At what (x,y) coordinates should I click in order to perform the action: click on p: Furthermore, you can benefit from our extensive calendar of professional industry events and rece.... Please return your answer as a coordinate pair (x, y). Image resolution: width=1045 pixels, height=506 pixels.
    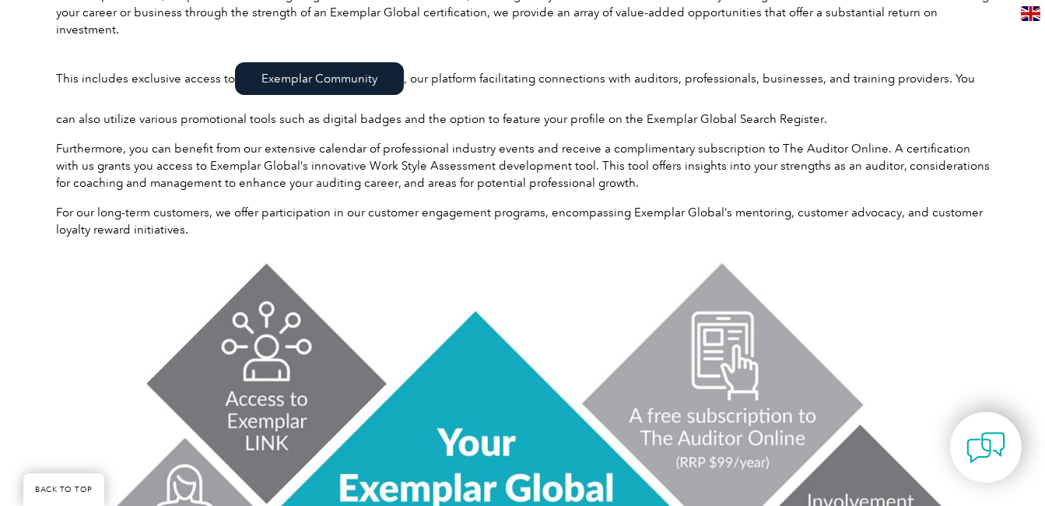
    Looking at the image, I should click on (523, 166).